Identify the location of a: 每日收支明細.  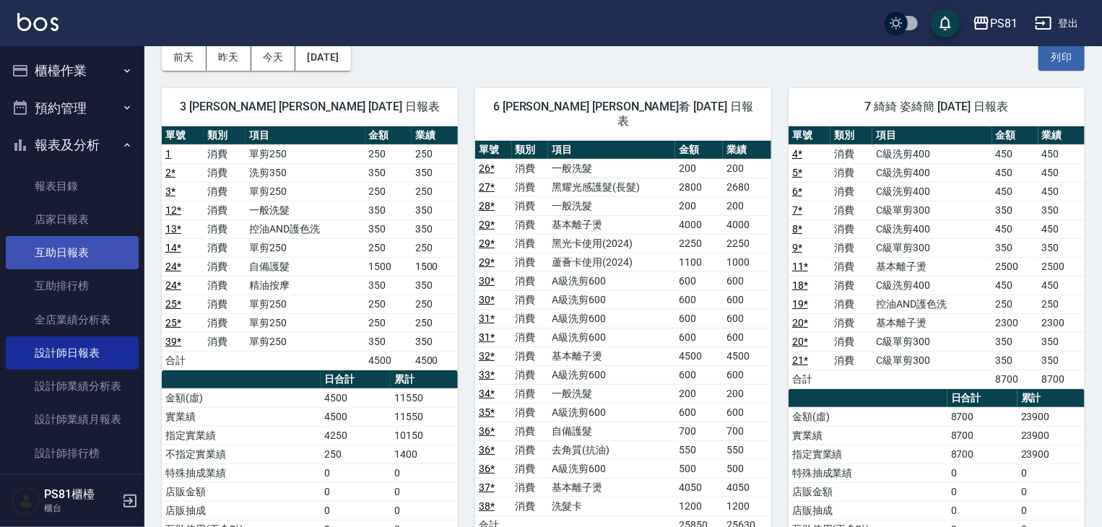
(72, 487).